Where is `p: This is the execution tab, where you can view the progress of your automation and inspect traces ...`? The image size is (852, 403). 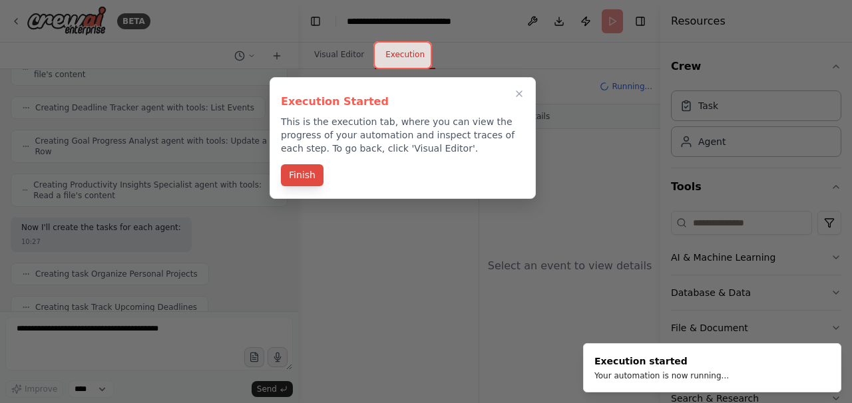
p: This is the execution tab, where you can view the progress of your automation and inspect traces ... is located at coordinates (403, 135).